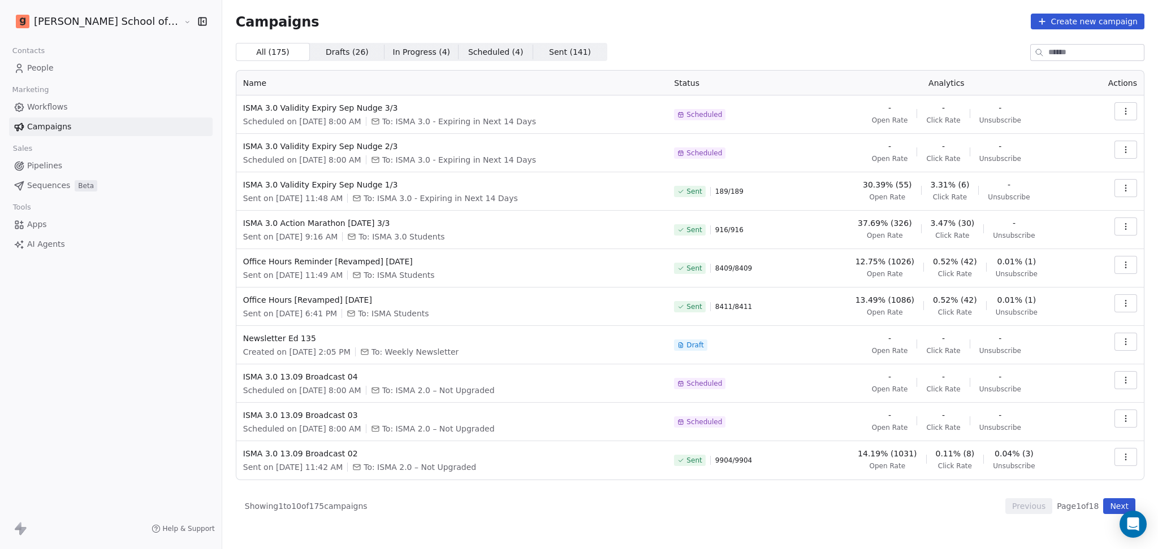  Describe the element at coordinates (729, 192) in the screenshot. I see `span: 189 / 189` at that location.